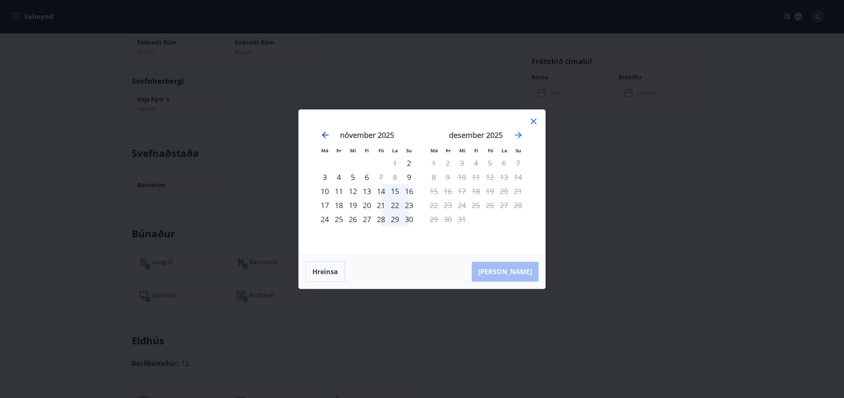  I want to click on td: Not available. sunnudagur, 21. desember 2025, so click(518, 191).